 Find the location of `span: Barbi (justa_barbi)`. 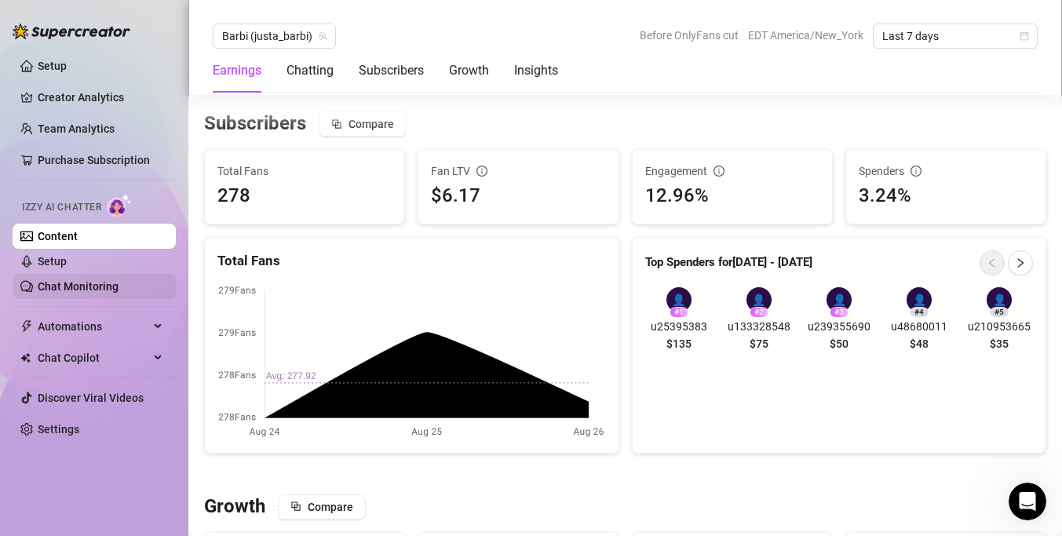

span: Barbi (justa_barbi) is located at coordinates (274, 36).